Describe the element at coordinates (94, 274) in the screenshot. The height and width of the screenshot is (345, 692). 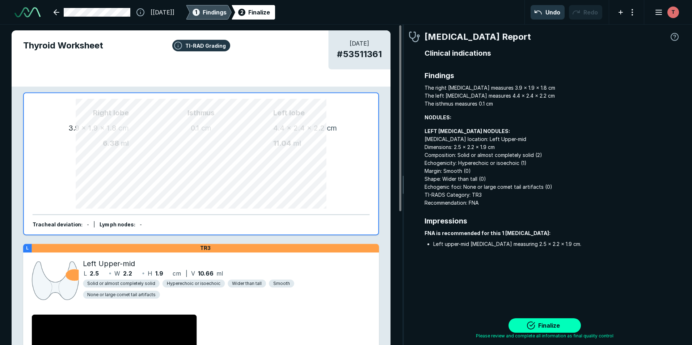
I see `span: 2.5` at that location.